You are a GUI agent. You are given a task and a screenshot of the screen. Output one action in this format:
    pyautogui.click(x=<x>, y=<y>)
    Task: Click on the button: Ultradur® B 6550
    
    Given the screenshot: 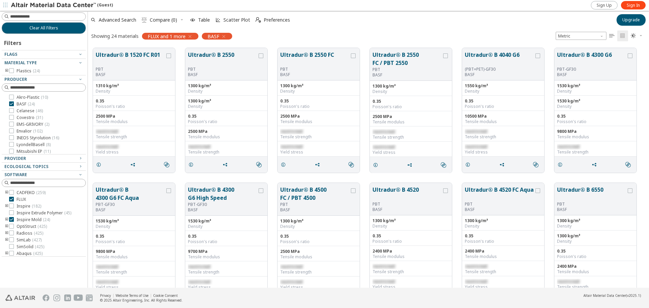 What is the action you would take?
    pyautogui.click(x=592, y=193)
    